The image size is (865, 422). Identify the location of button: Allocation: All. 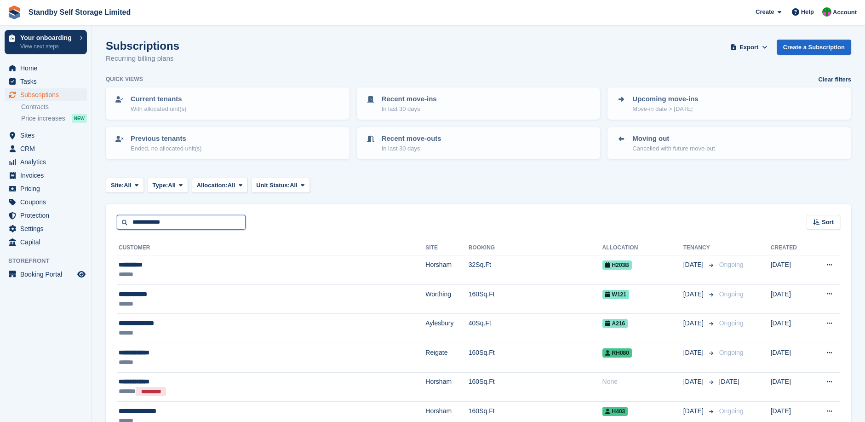
(220, 185).